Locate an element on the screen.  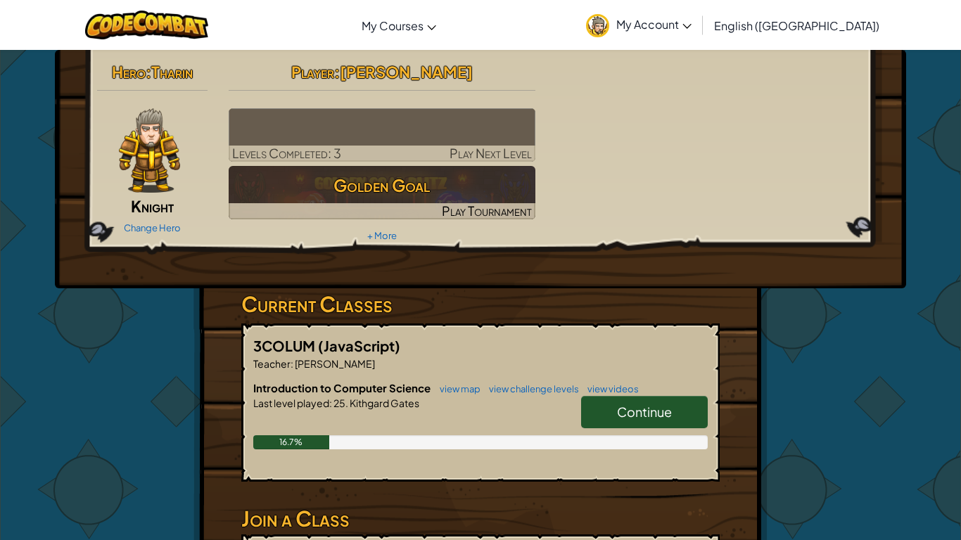
span: Player is located at coordinates (312, 72).